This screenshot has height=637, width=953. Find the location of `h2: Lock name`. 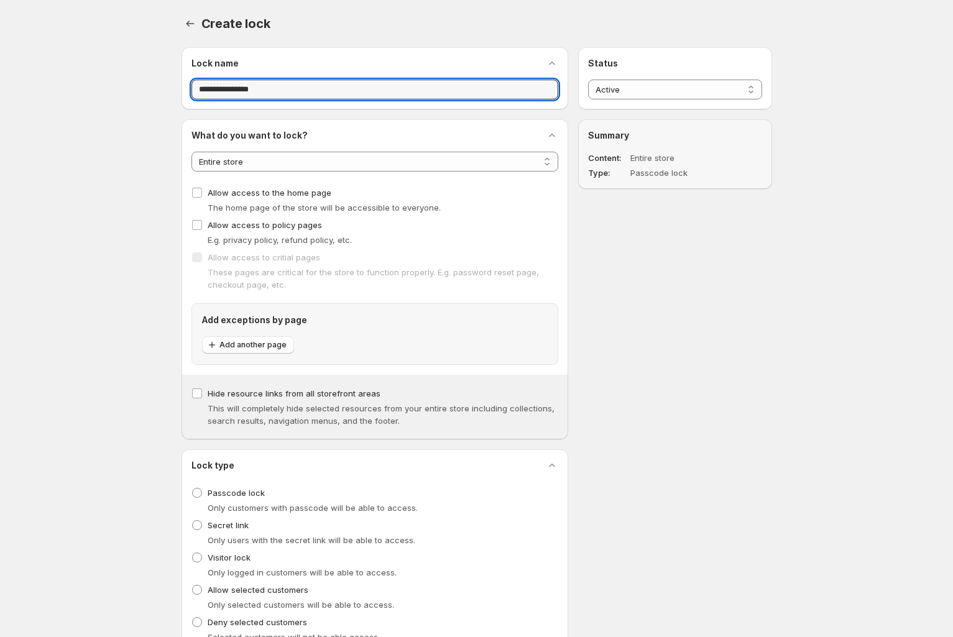

h2: Lock name is located at coordinates (215, 63).